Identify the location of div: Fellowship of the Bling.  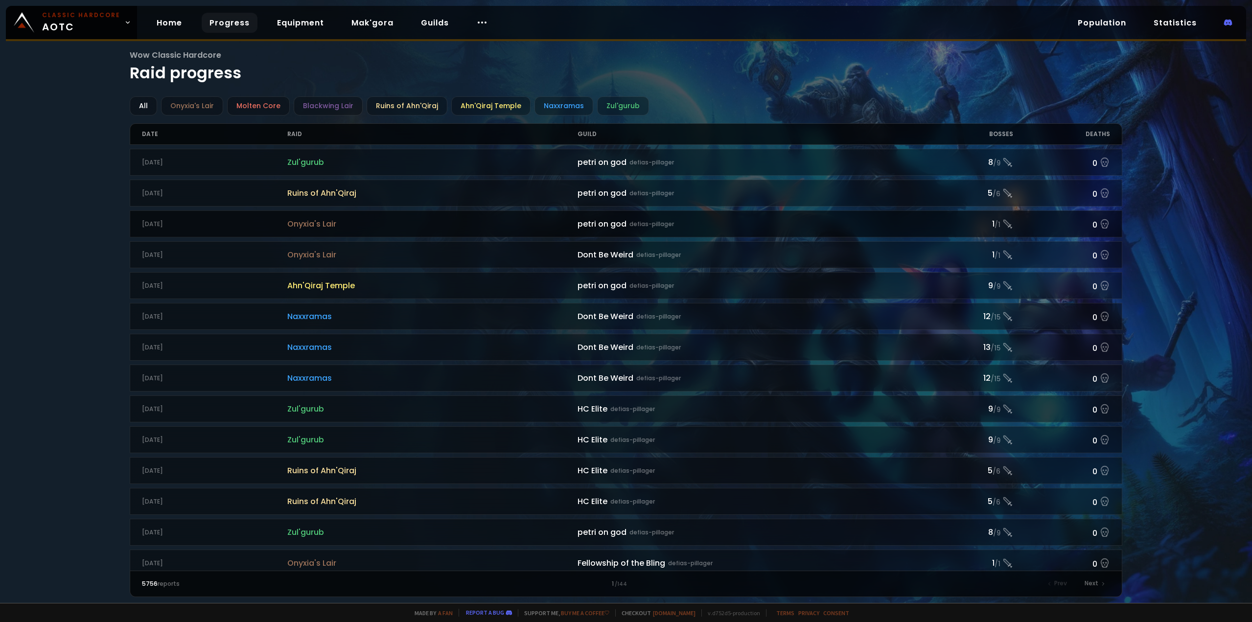
(747, 563).